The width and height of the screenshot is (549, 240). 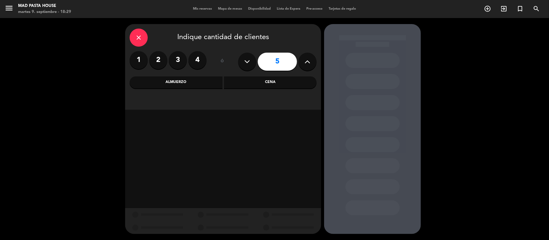 I want to click on span: Mapa de mesas, so click(x=230, y=9).